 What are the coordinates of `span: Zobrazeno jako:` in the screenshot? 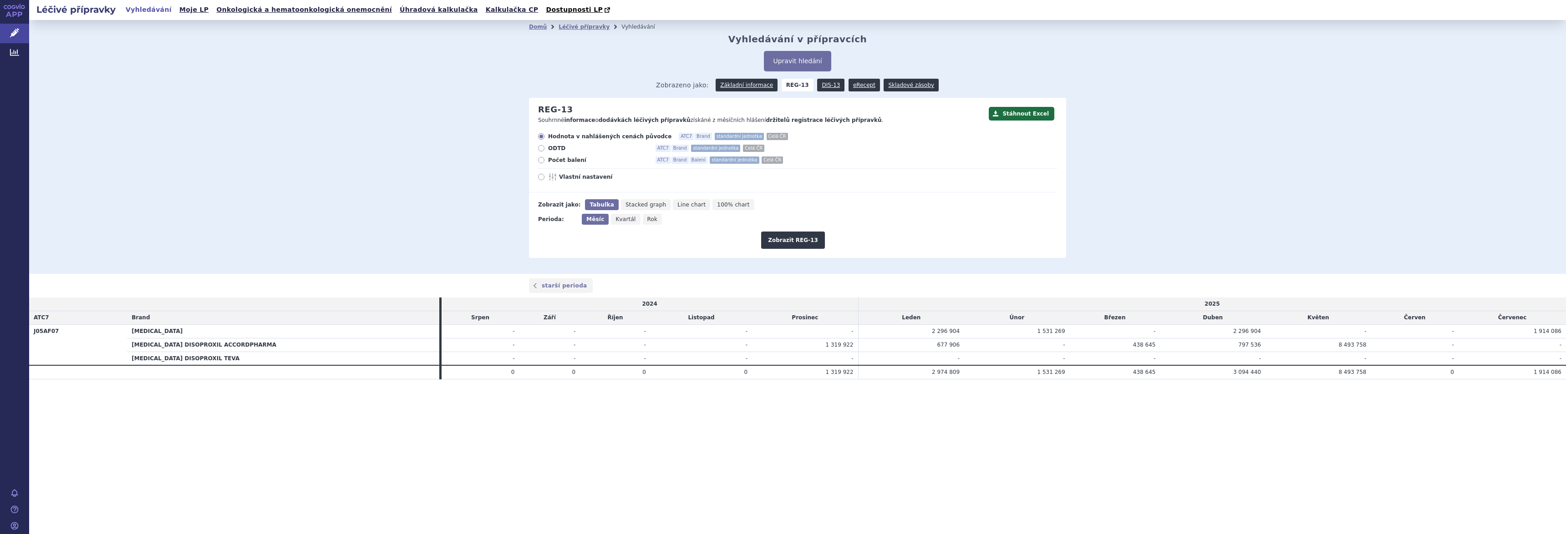 It's located at (682, 85).